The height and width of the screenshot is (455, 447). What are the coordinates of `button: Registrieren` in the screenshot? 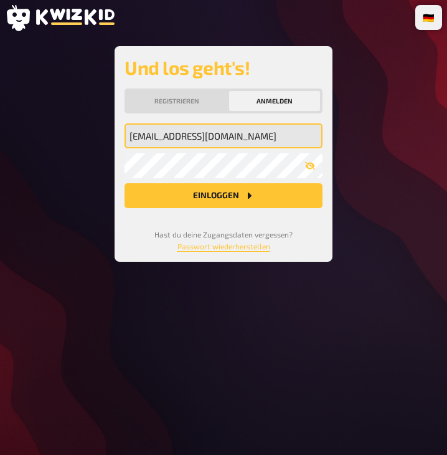 It's located at (177, 101).